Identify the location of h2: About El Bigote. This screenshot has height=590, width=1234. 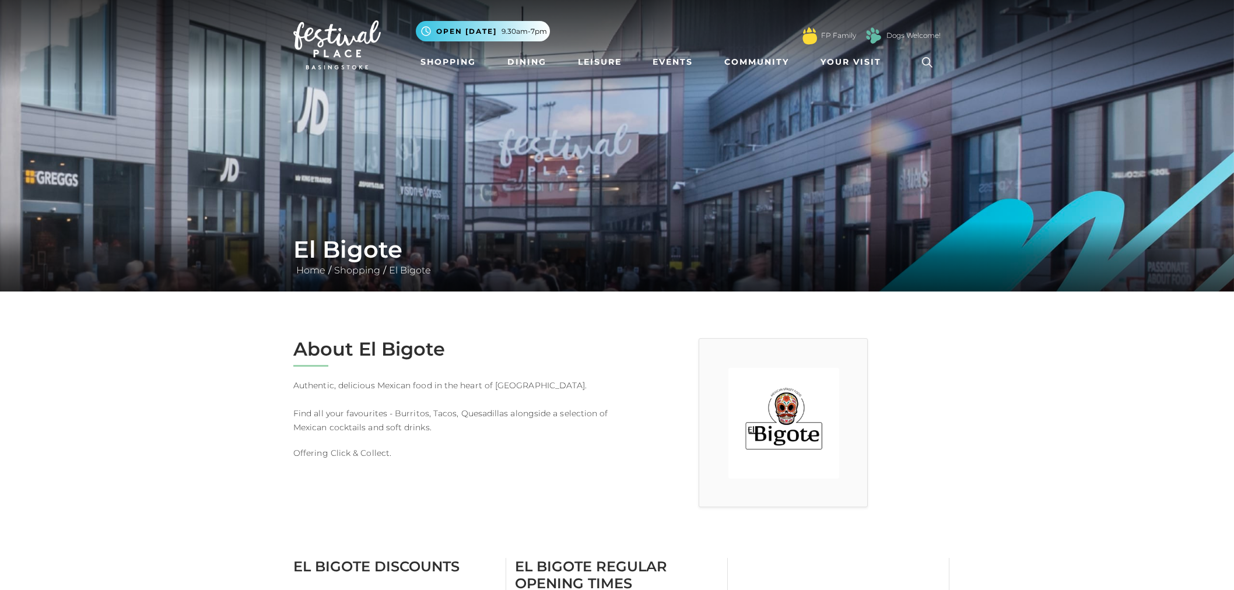
(451, 349).